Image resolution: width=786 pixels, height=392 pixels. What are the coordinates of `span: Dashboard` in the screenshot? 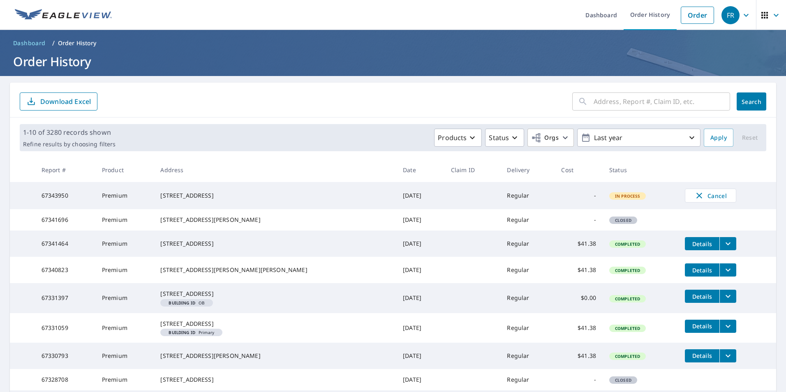 It's located at (29, 43).